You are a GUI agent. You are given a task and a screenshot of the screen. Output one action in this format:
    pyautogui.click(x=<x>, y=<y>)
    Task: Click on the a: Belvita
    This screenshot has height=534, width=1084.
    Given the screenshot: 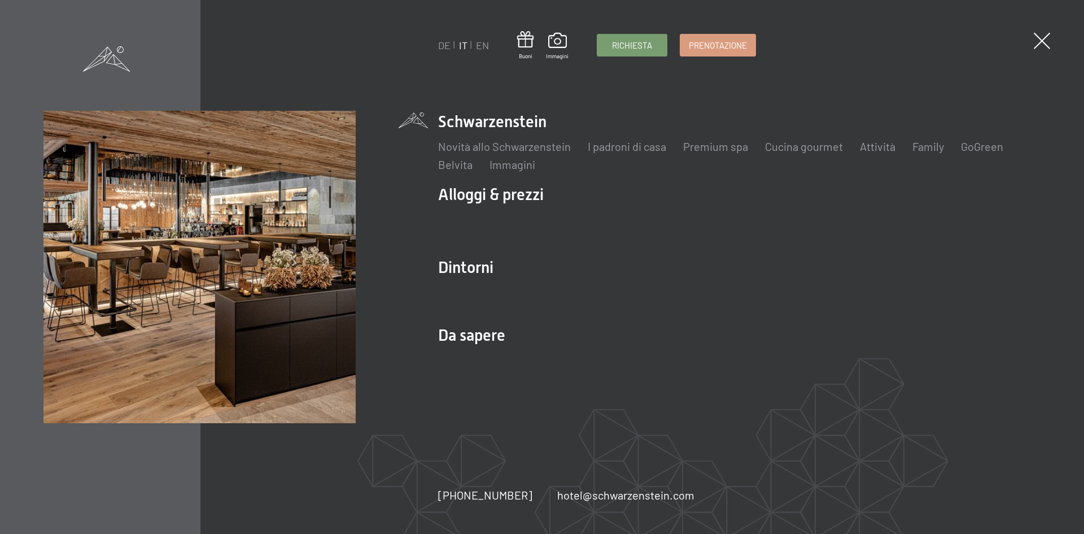 What is the action you would take?
    pyautogui.click(x=455, y=164)
    